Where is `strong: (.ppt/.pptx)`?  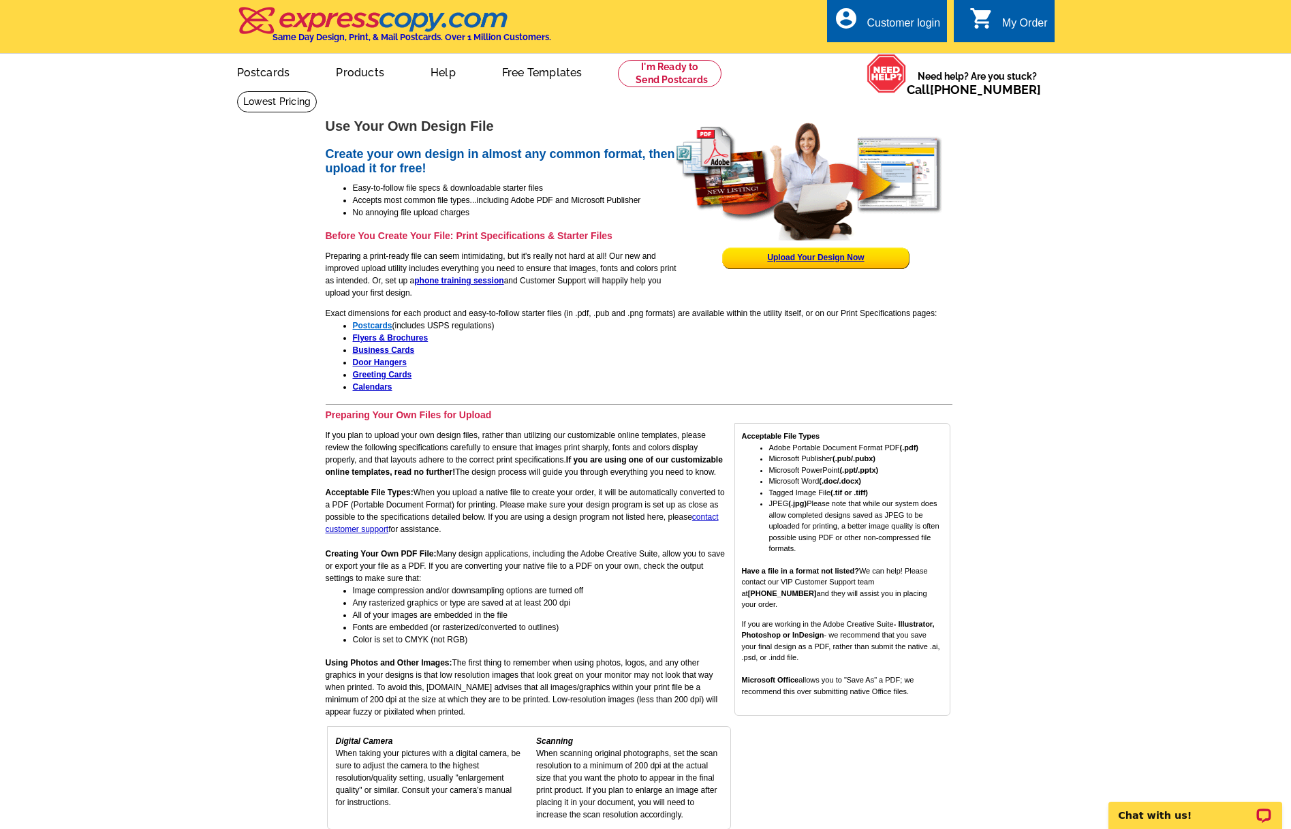 strong: (.ppt/.pptx) is located at coordinates (858, 470).